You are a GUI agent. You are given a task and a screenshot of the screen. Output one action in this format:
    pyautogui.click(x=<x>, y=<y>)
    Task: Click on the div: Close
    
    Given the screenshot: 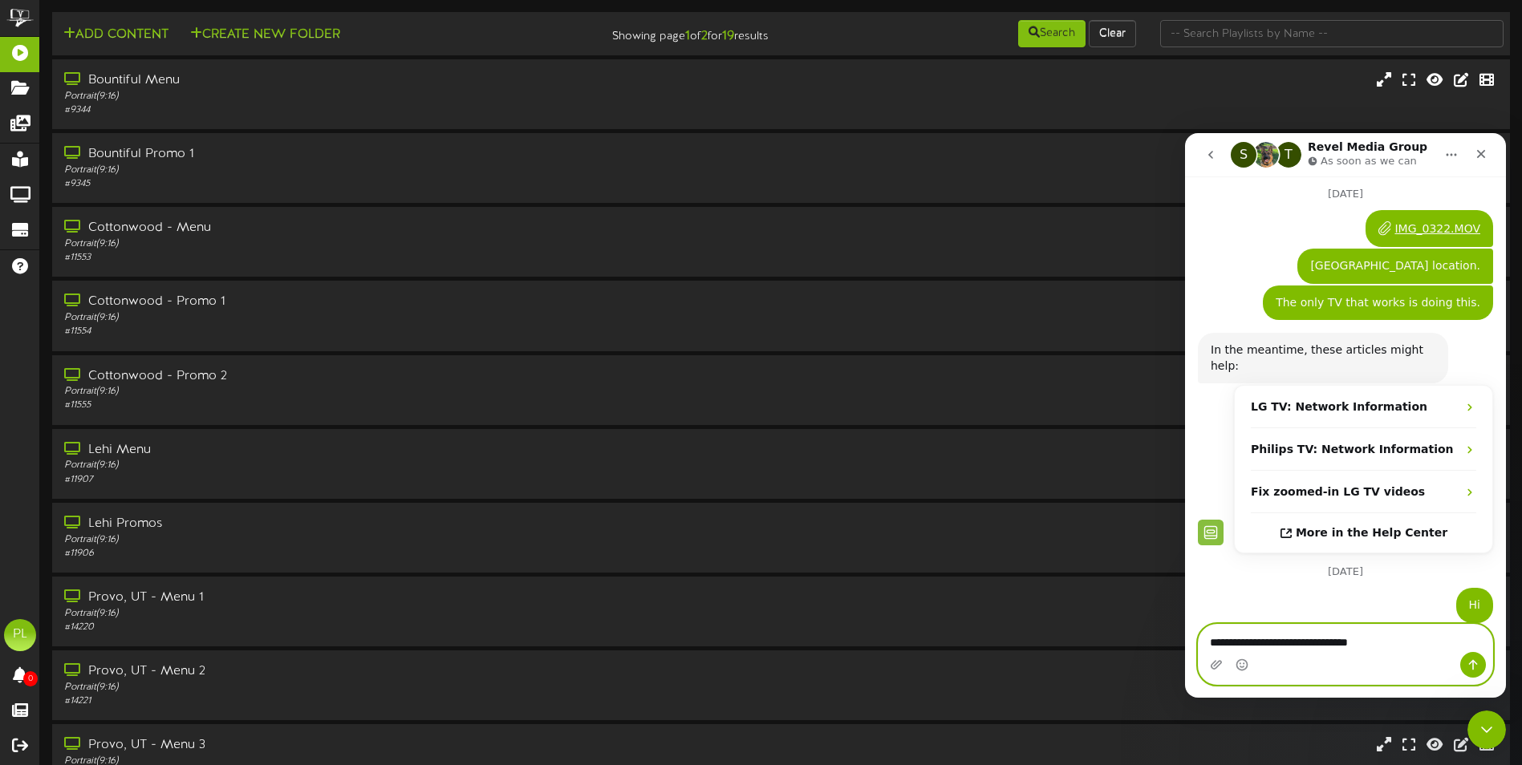 What is the action you would take?
    pyautogui.click(x=296, y=21)
    